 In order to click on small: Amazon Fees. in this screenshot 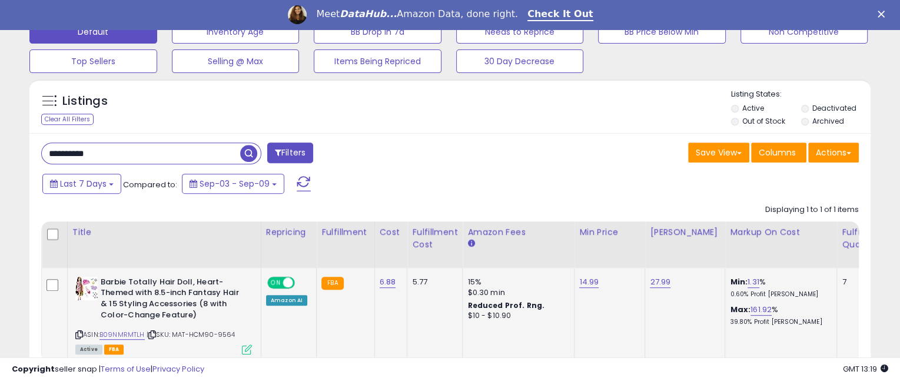, I will do `click(471, 244)`.